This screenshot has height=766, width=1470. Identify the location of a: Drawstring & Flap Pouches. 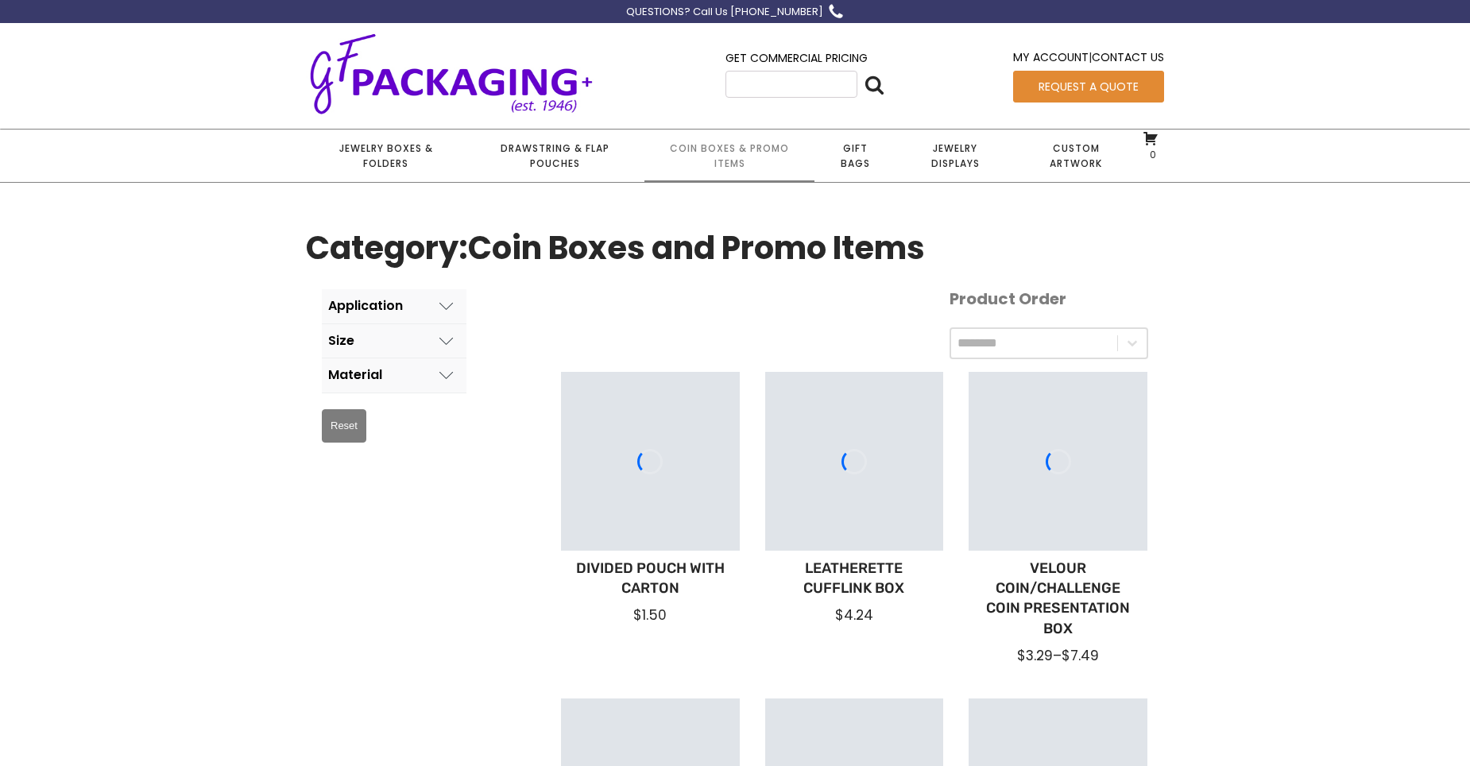
(555, 156).